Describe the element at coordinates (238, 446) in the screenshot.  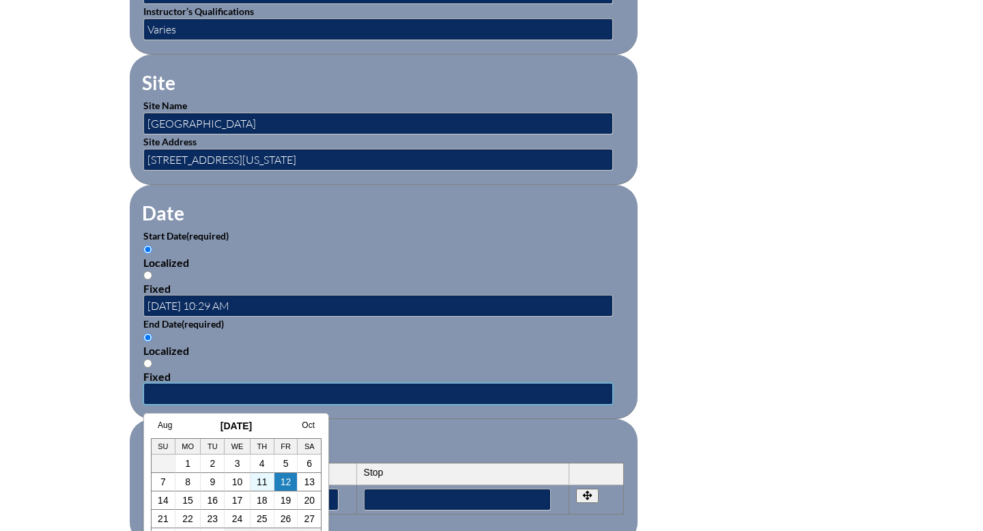
I see `th: We` at that location.